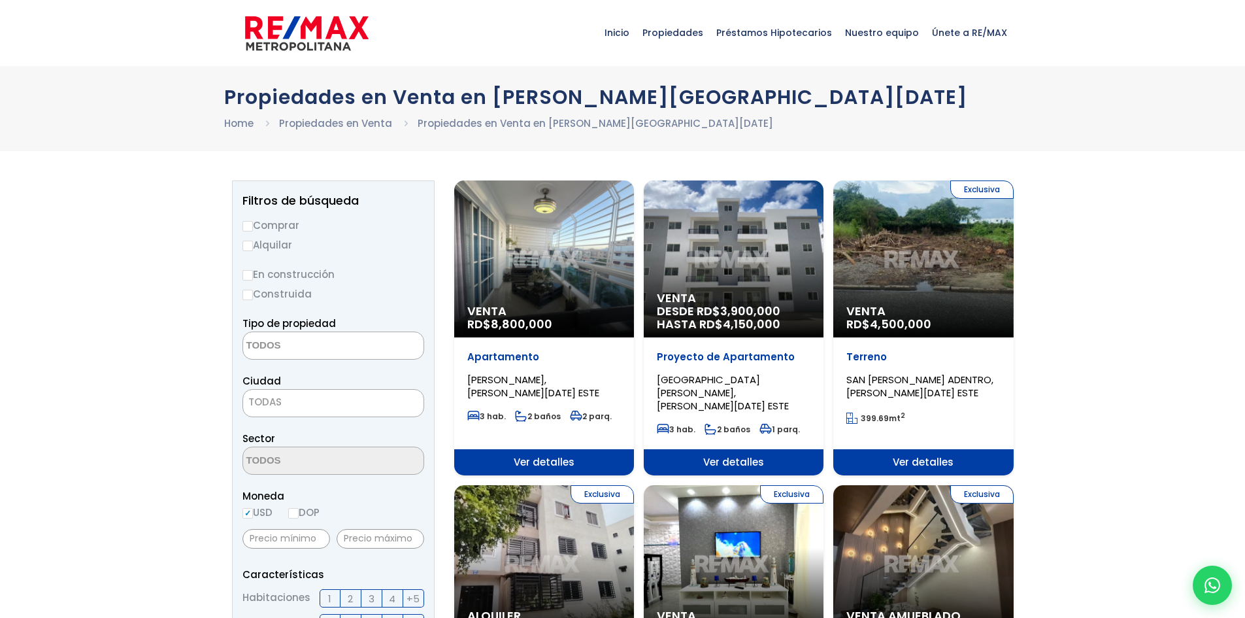  I want to click on sup: 2, so click(903, 415).